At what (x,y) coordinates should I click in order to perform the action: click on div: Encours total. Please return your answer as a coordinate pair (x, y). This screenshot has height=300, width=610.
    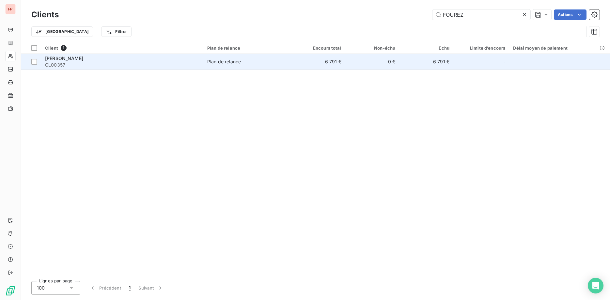
    Looking at the image, I should click on (318, 48).